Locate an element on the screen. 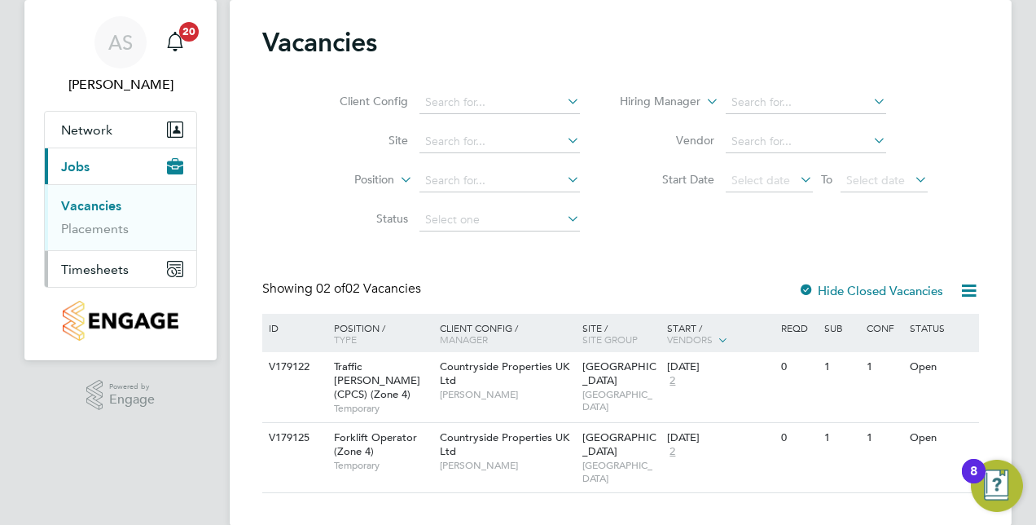 The height and width of the screenshot is (525, 1036). img: countryside-properties-logo-retina.png is located at coordinates (120, 320).